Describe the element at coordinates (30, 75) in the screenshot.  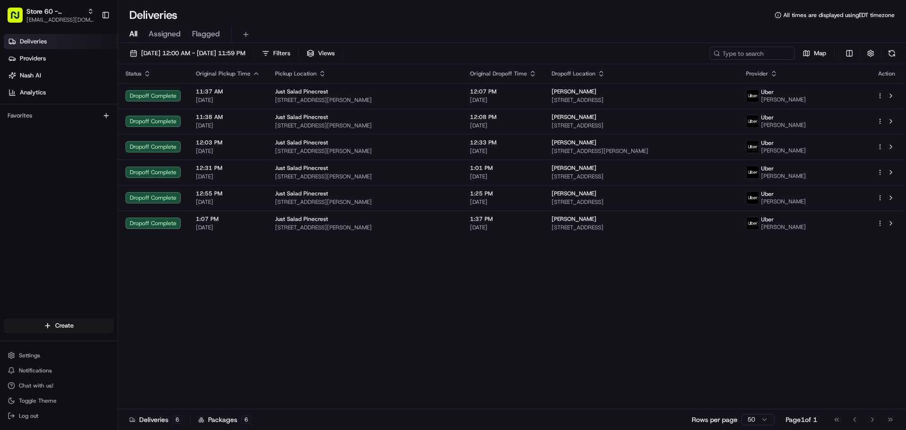
I see `span: Nash AI` at that location.